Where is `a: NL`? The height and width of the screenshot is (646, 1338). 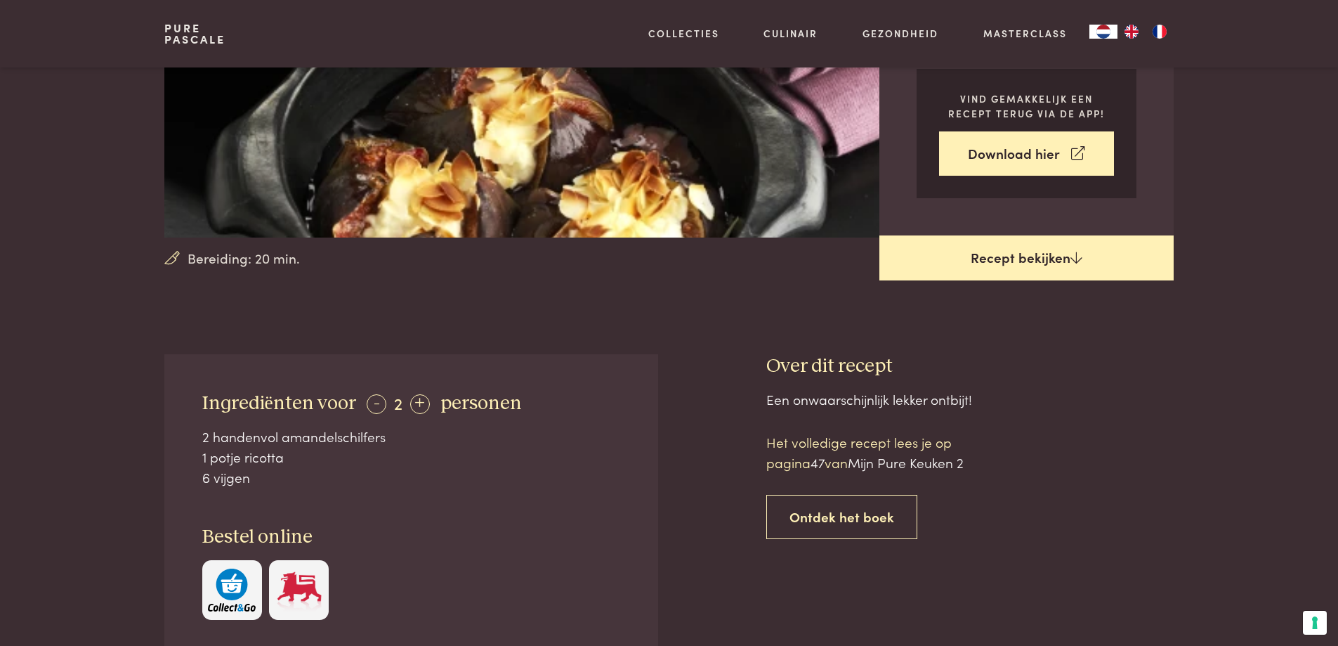 a: NL is located at coordinates (1104, 32).